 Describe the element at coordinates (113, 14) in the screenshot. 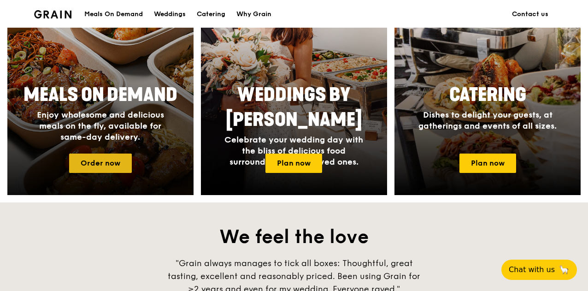

I see `div: Meals On Demand` at that location.